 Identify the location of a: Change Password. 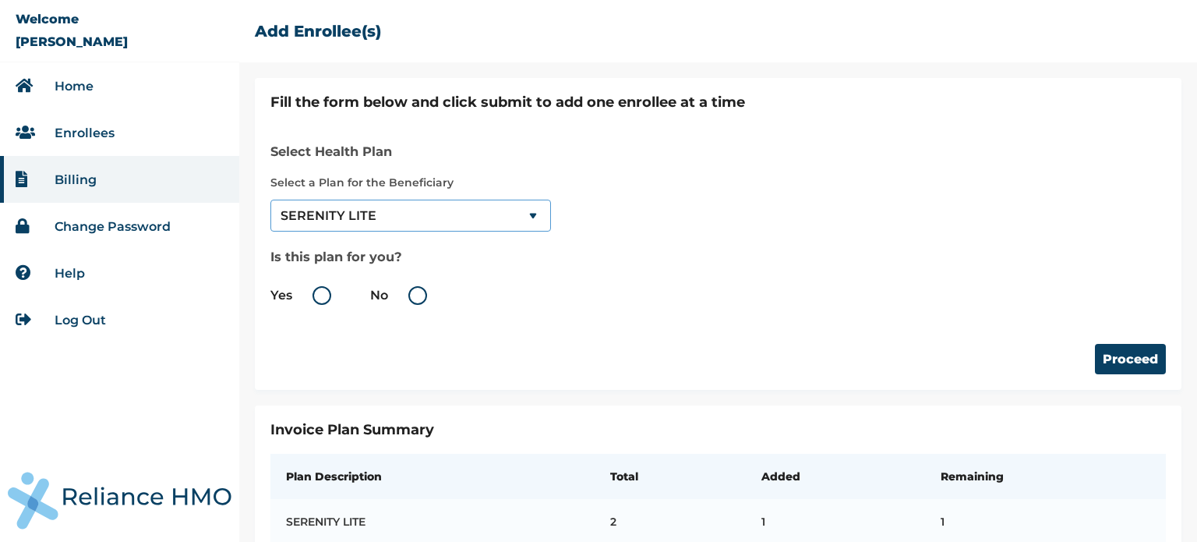
(112, 226).